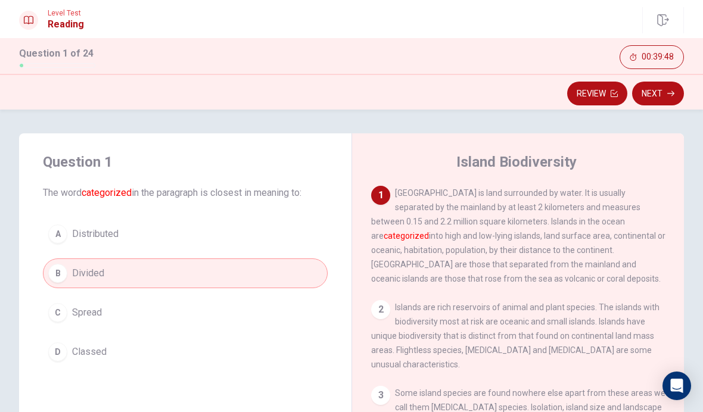  I want to click on div: 2, so click(381, 310).